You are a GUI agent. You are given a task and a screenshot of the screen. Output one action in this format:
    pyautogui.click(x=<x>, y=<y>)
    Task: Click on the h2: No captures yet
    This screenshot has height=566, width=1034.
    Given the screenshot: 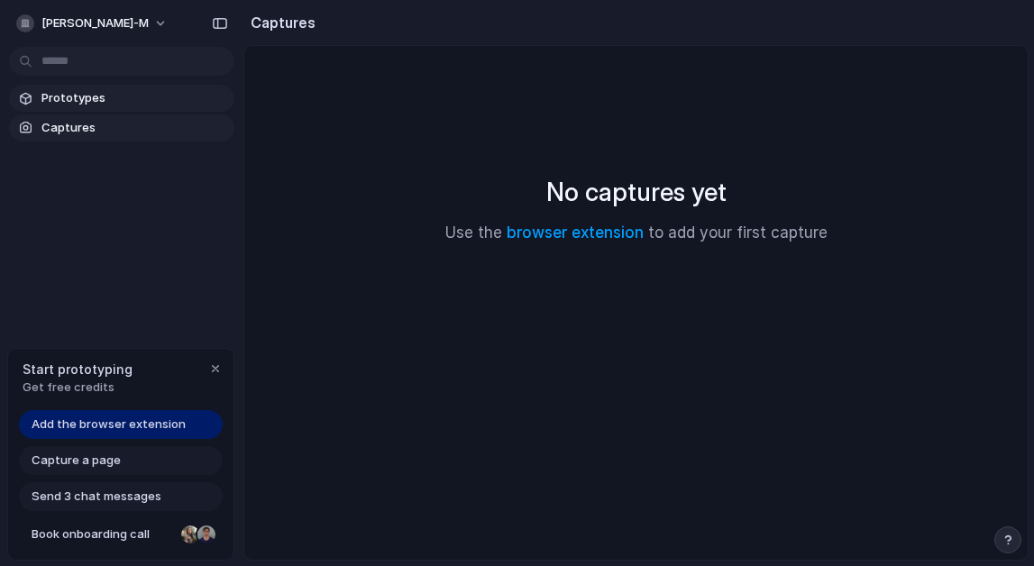 What is the action you would take?
    pyautogui.click(x=636, y=192)
    